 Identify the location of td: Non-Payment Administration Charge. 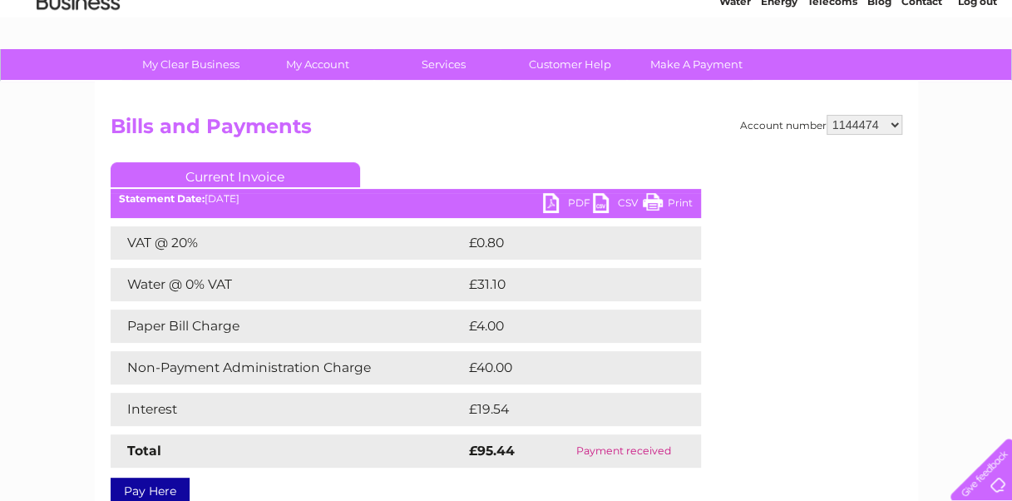
(288, 368).